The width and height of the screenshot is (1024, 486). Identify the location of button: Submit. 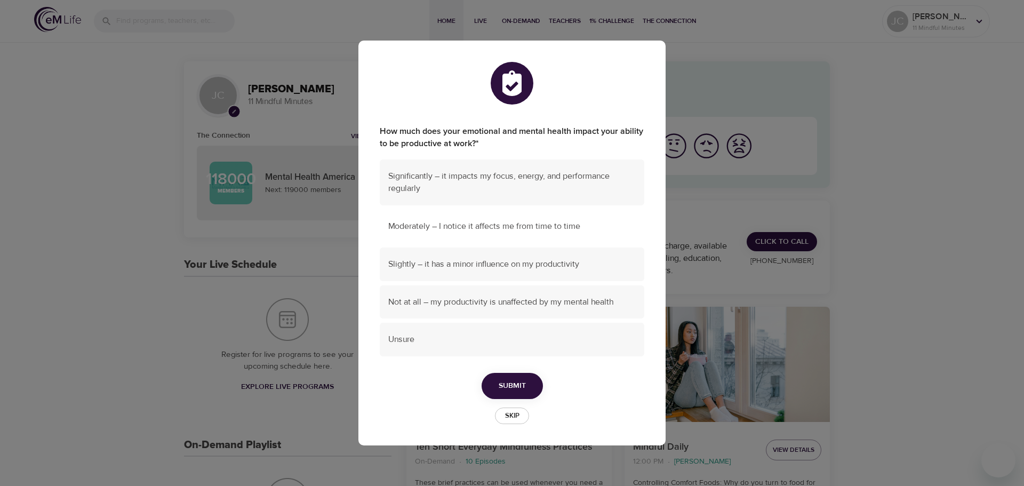
(512, 386).